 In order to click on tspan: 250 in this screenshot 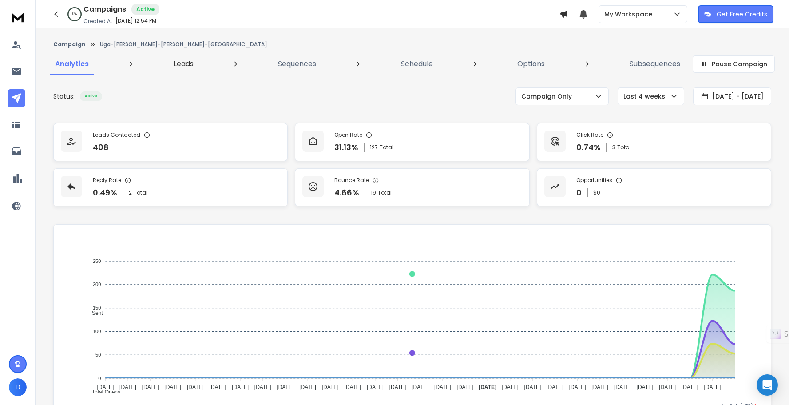, I will do `click(97, 261)`.